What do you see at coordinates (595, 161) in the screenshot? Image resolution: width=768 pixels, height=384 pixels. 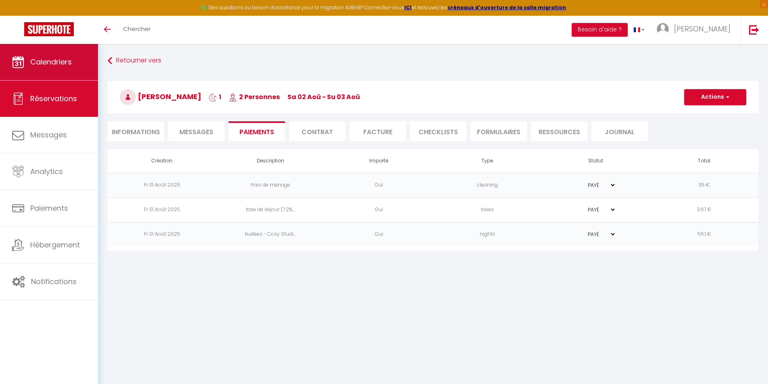 I see `th: Statut` at bounding box center [595, 161].